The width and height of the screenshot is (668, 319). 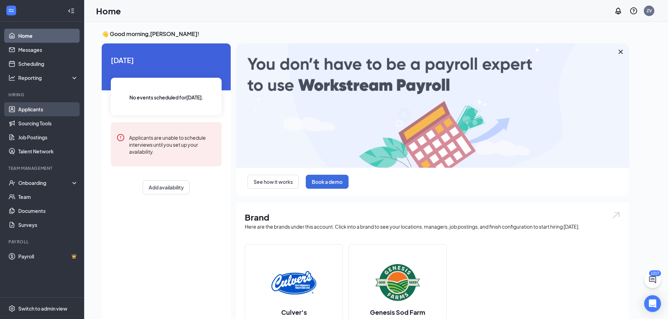 I want to click on svg: Settings, so click(x=12, y=309).